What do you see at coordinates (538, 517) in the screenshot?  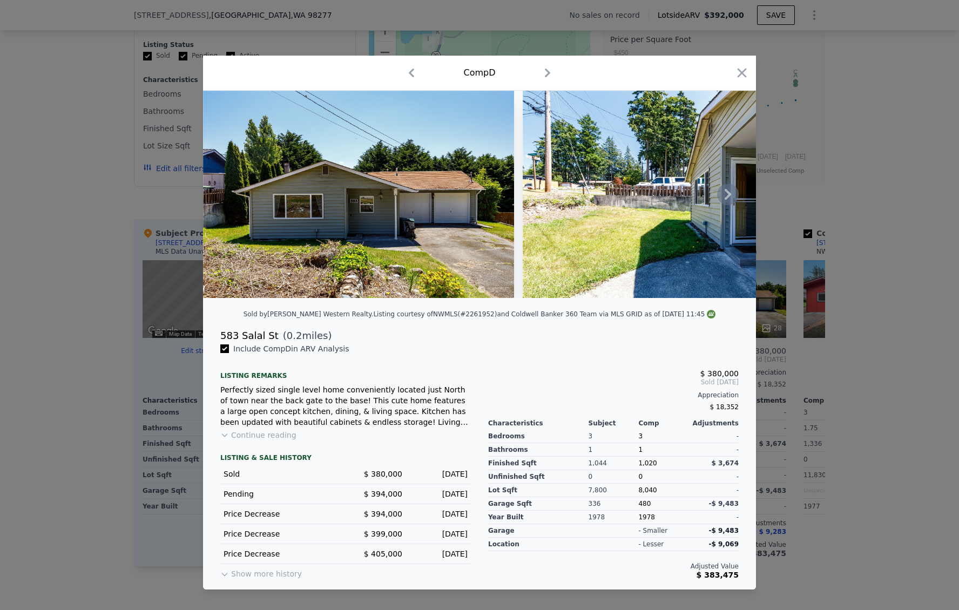 I see `div: Year Built` at bounding box center [538, 517].